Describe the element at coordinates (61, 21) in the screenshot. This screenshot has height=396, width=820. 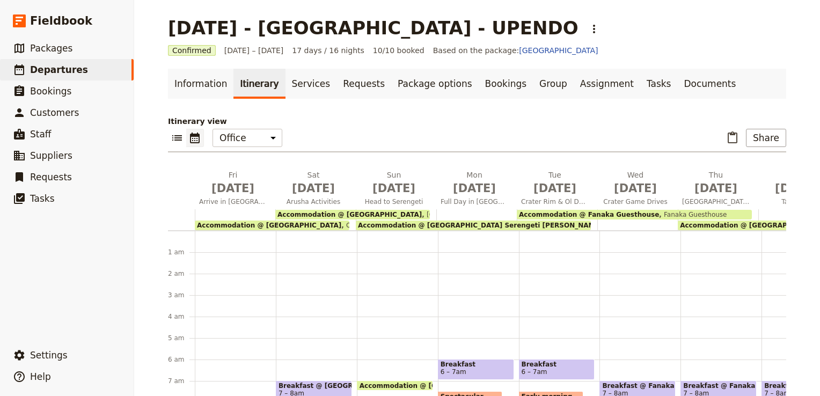
I see `span: Fieldbook` at that location.